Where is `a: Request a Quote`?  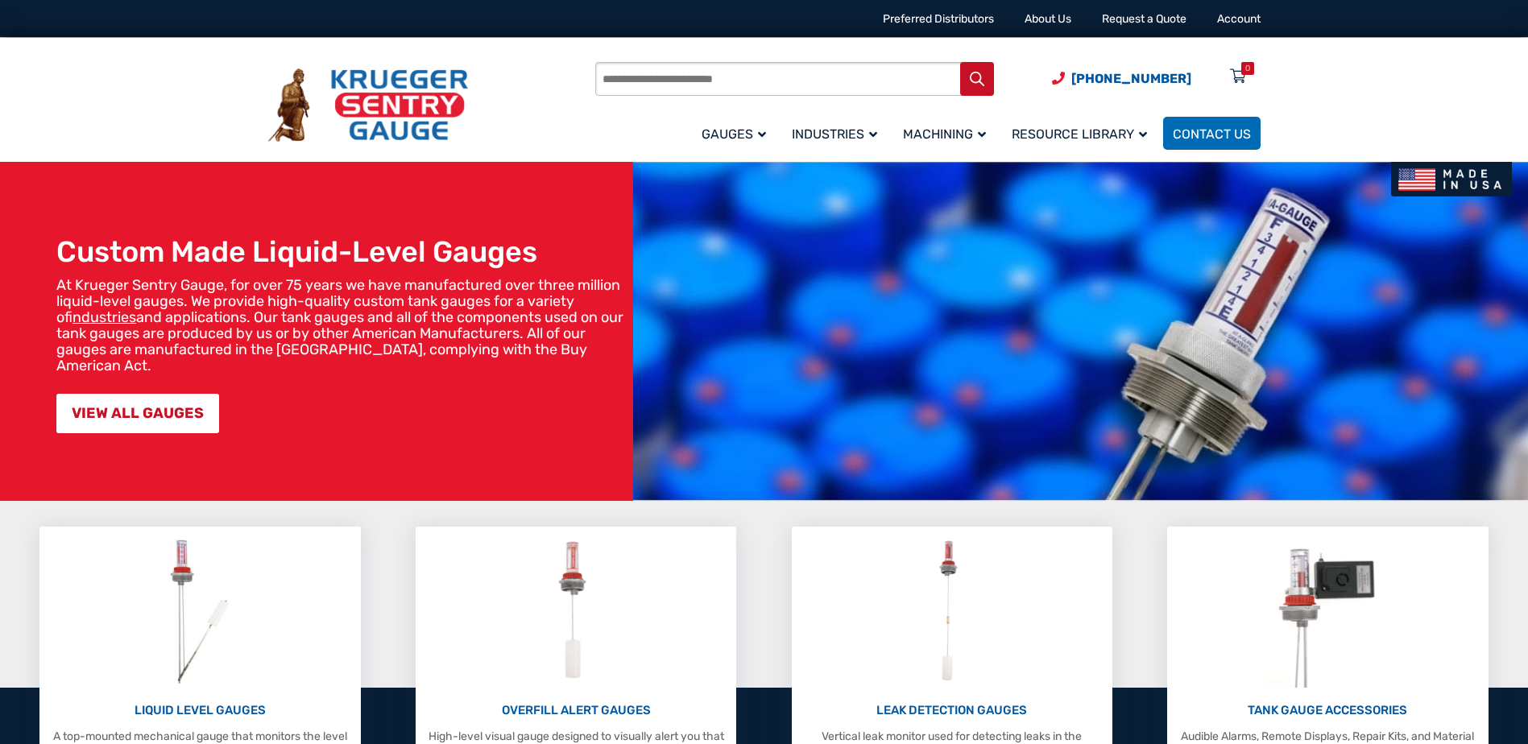
a: Request a Quote is located at coordinates (1144, 19).